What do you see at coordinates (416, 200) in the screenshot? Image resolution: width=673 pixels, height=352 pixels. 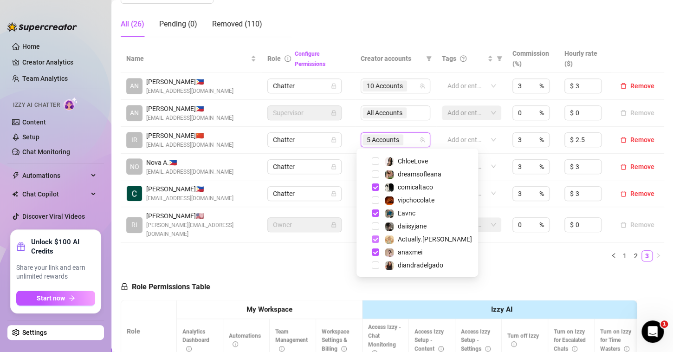 I see `span: vipchocolate` at bounding box center [416, 200].